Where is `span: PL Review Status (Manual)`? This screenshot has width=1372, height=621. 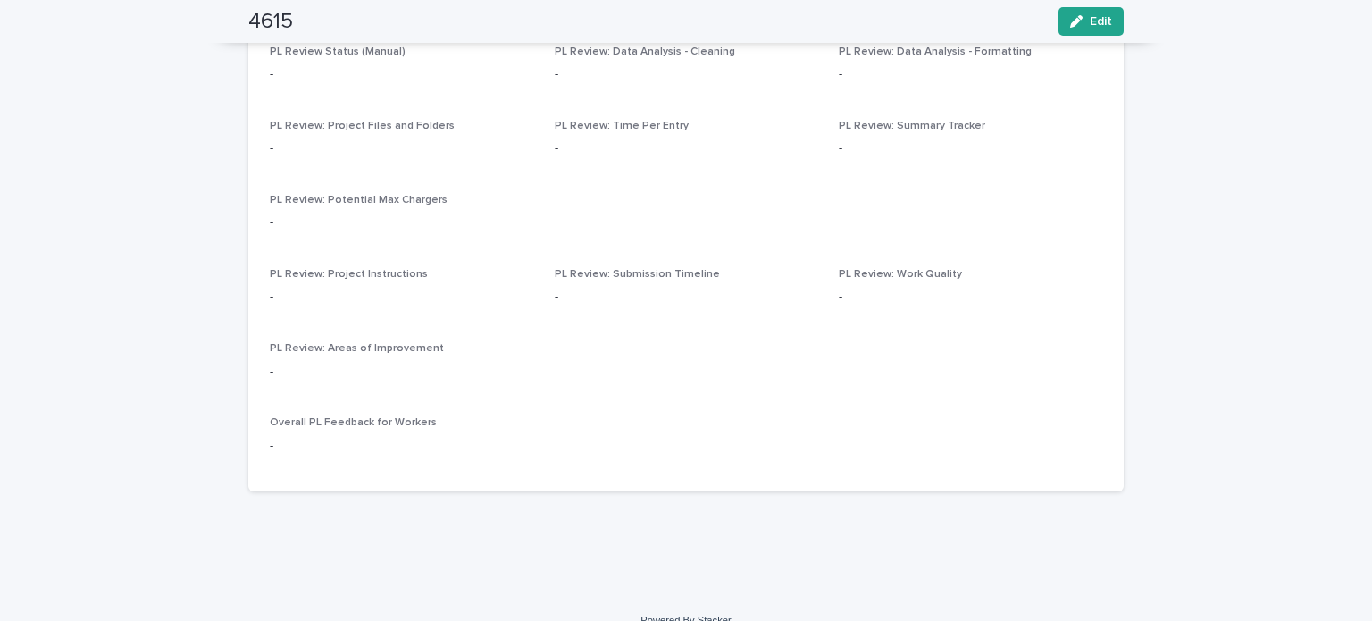
span: PL Review Status (Manual) is located at coordinates (338, 52).